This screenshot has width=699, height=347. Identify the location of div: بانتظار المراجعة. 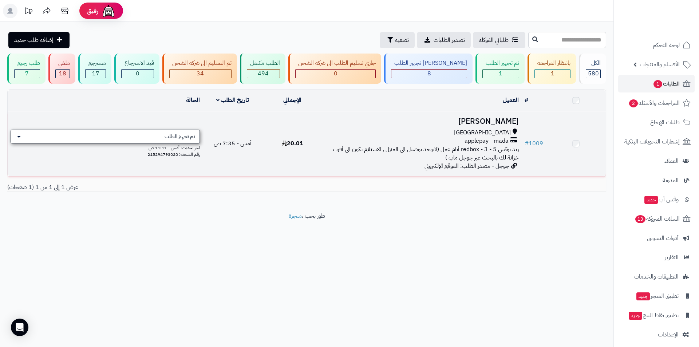
(553, 63).